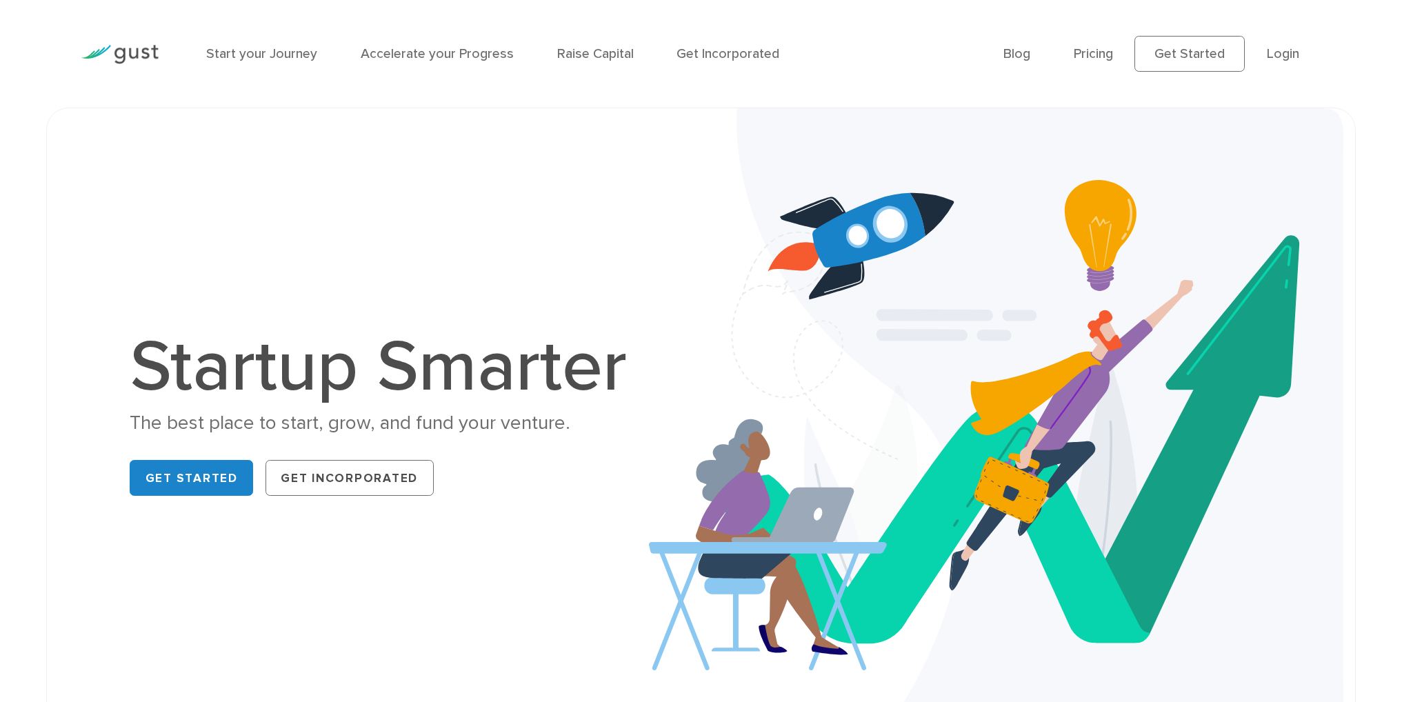 Image resolution: width=1402 pixels, height=702 pixels. I want to click on a: Start your Journey, so click(261, 53).